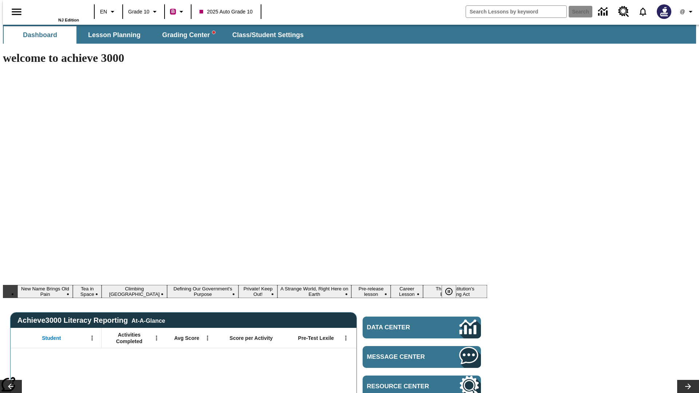 This screenshot has height=393, width=699. Describe the element at coordinates (245, 58) in the screenshot. I see `h1: welcome to achieve 3000` at that location.